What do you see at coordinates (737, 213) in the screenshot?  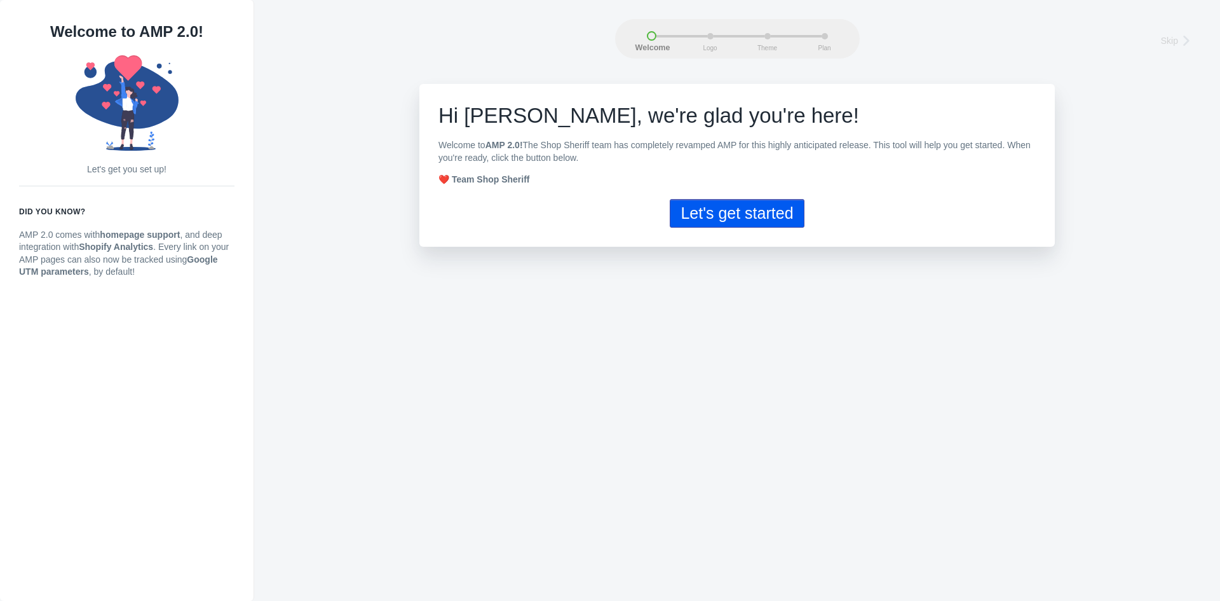 I see `button: Let's get started` at bounding box center [737, 213].